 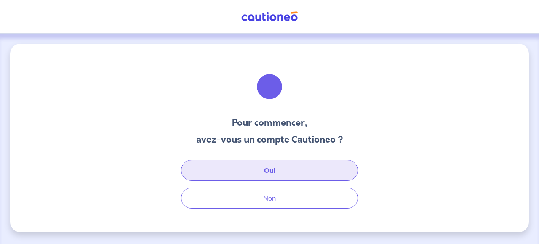 What do you see at coordinates (270, 198) in the screenshot?
I see `button: Non` at bounding box center [270, 198].